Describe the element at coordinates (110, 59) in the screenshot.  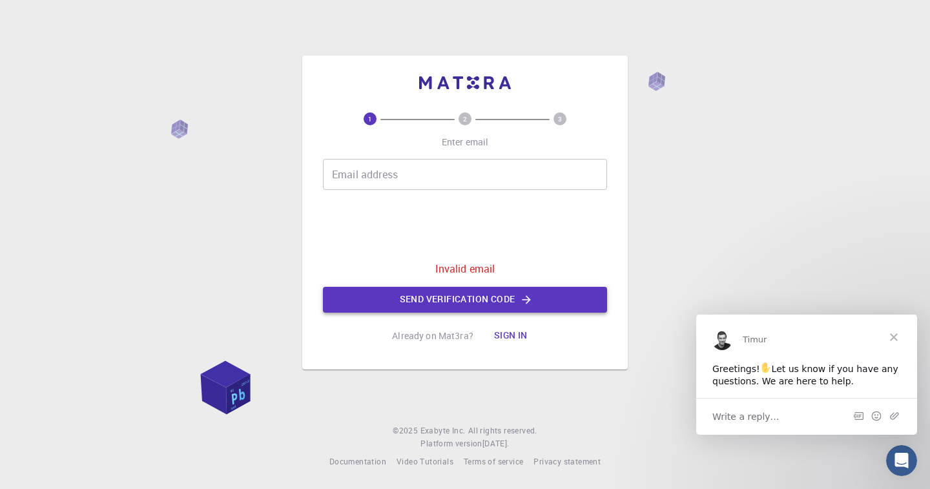
I see `div: Greetings! Let us know if you have any questions. We are here to help.` at that location.